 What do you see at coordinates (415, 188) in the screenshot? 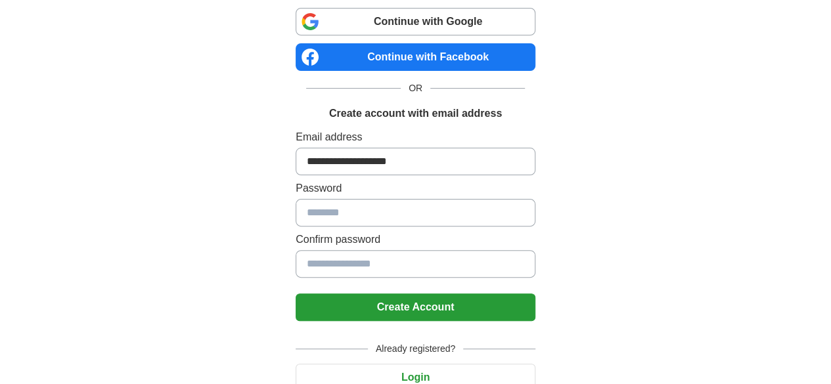
I see `label: Password` at bounding box center [415, 188].